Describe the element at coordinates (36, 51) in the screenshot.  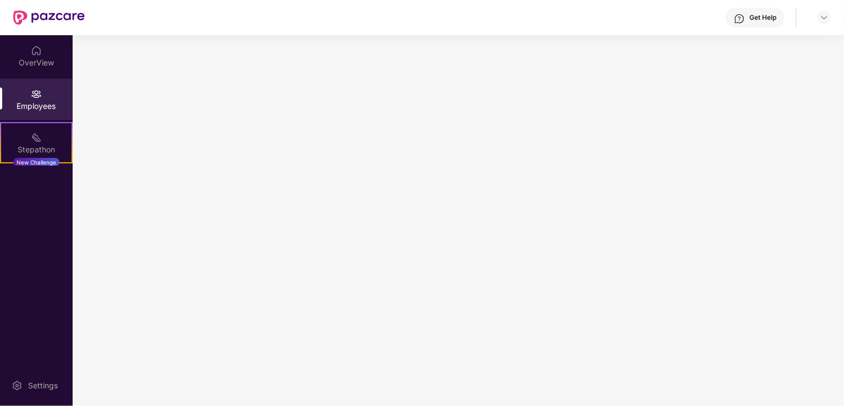
I see `img: svg+xml;base64,PHN2ZyBpZD0iSG9tZSIgeG1sbnM9Imh0dHA6Ly93d3cudzMub3JnLzIwMDAvc3ZnIiB3aWR0aD0iMjAiIG...` at that location.